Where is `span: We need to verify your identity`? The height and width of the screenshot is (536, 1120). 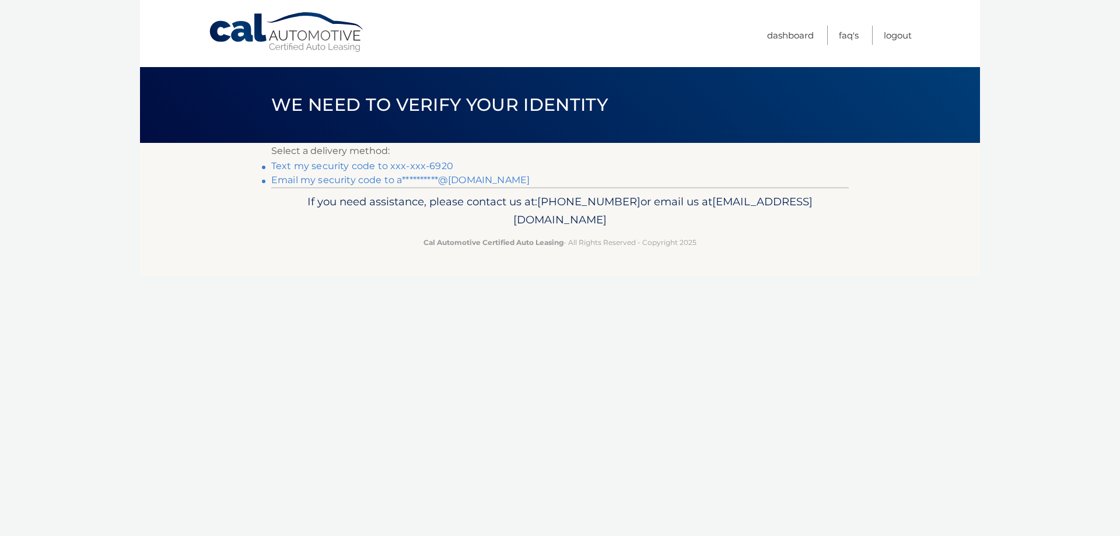
span: We need to verify your identity is located at coordinates (439, 104).